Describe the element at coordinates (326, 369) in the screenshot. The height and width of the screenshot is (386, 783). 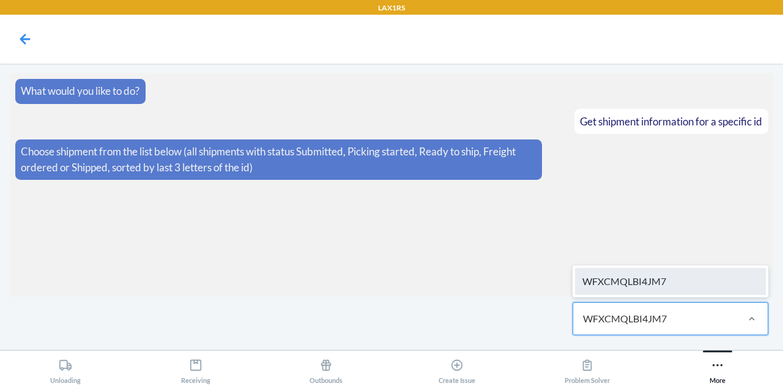
I see `div: Outbounds` at that location.